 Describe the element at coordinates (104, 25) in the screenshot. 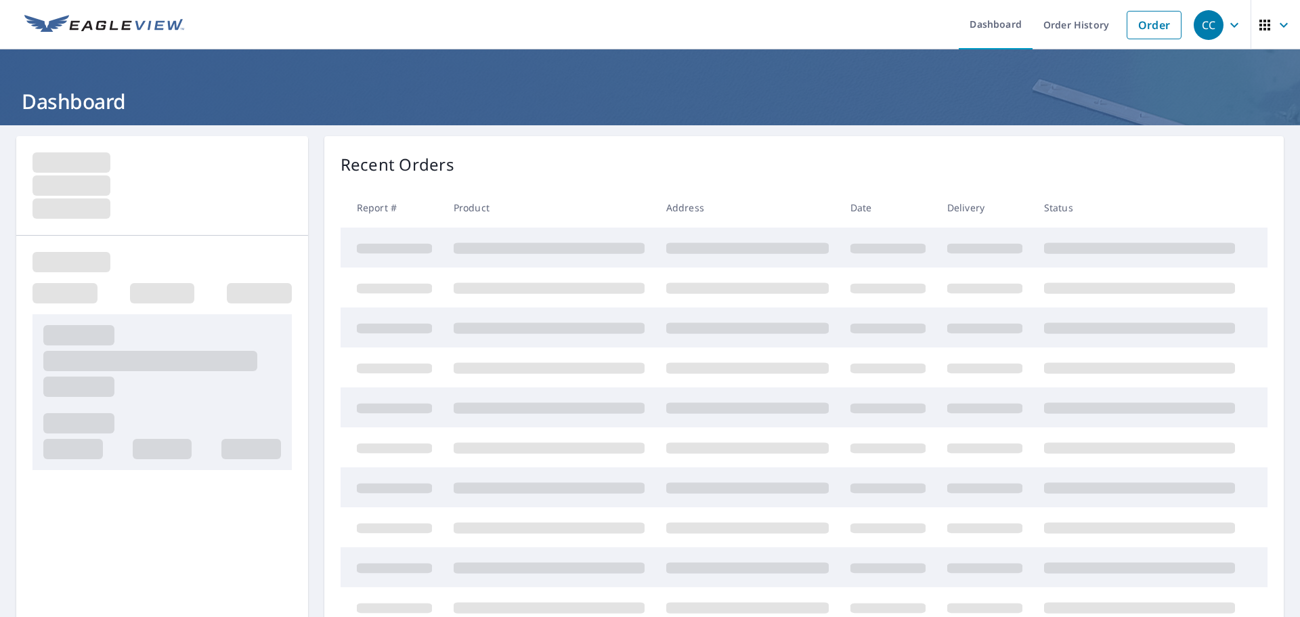

I see `img: EV Logo` at that location.